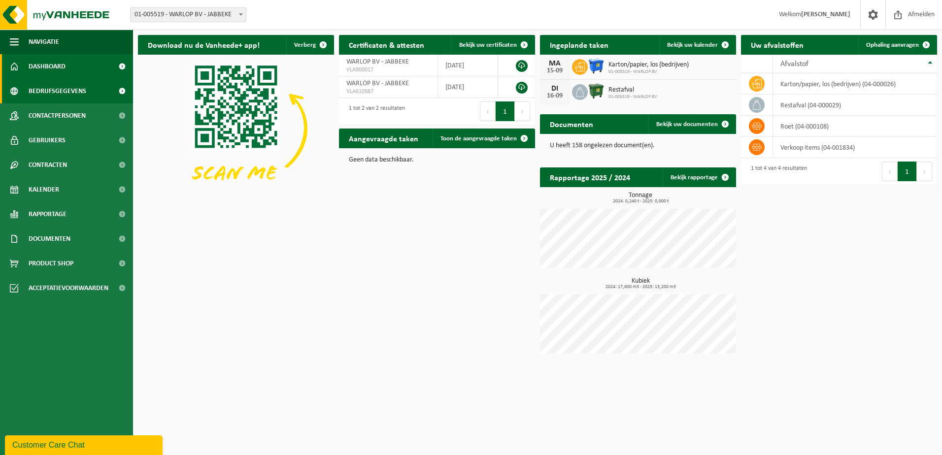 This screenshot has height=455, width=942. What do you see at coordinates (478, 138) in the screenshot?
I see `span: Toon de aangevraagde taken` at bounding box center [478, 138].